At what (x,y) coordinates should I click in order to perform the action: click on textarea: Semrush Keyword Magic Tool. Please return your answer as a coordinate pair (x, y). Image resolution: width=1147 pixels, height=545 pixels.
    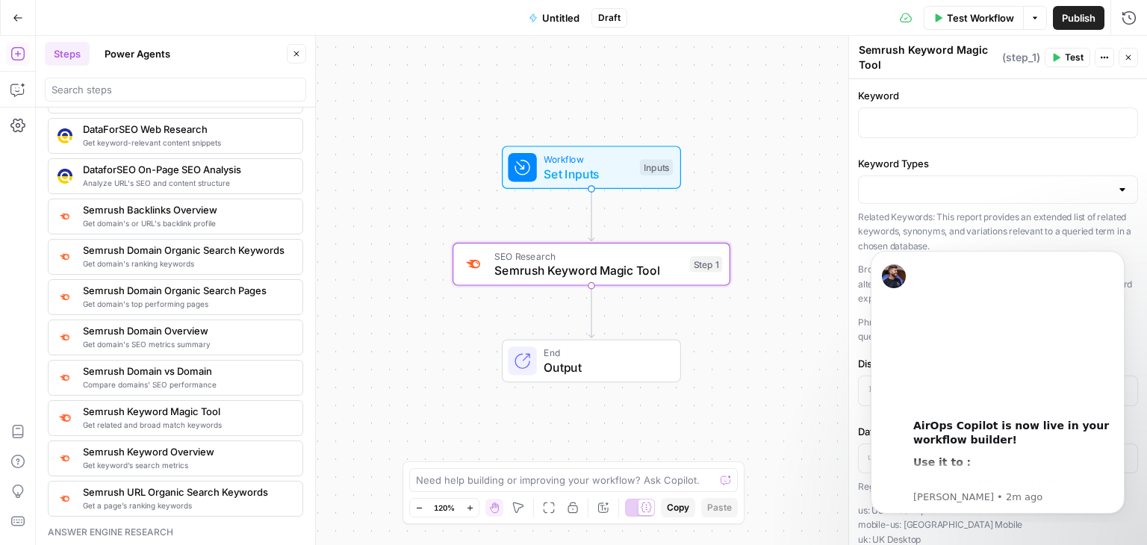
    Looking at the image, I should click on (929, 58).